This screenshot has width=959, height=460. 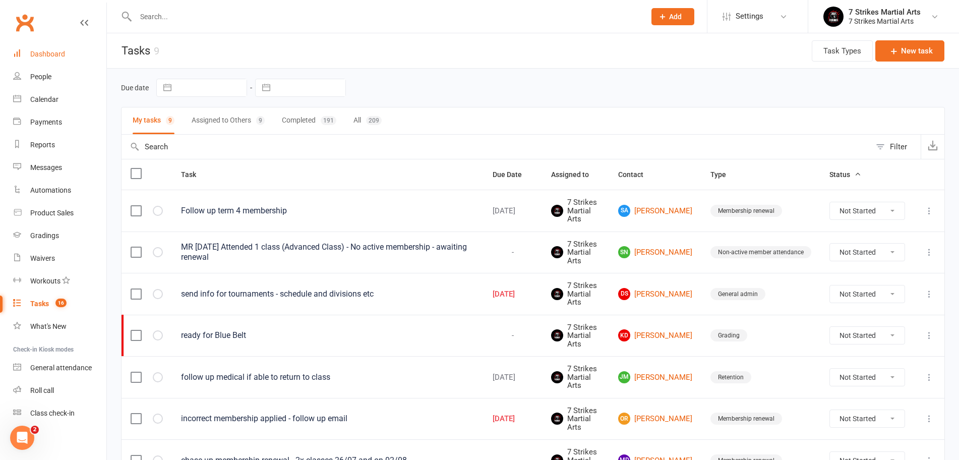 I want to click on div: Roll call, so click(x=42, y=390).